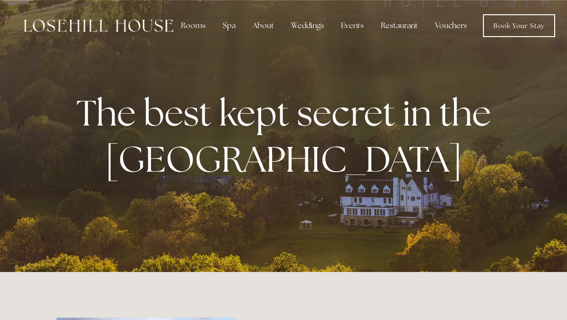  I want to click on div: Restaurant, so click(400, 26).